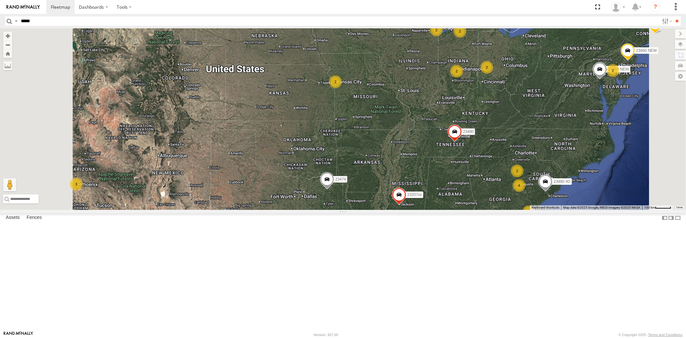 The width and height of the screenshot is (686, 338). What do you see at coordinates (16, 21) in the screenshot?
I see `label: Search Query` at bounding box center [16, 21].